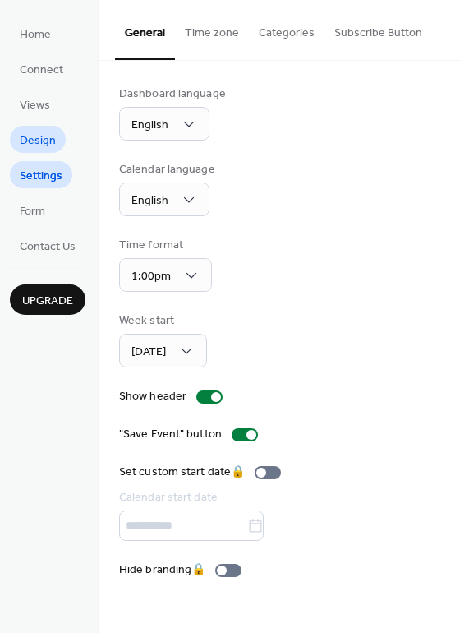 Image resolution: width=460 pixels, height=633 pixels. Describe the element at coordinates (48, 245) in the screenshot. I see `a: Contact Us` at that location.